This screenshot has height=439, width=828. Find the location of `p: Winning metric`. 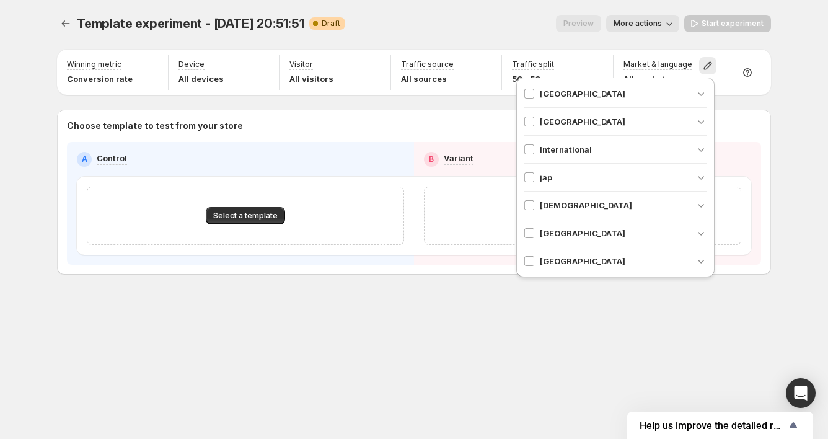

p: Winning metric is located at coordinates (94, 64).